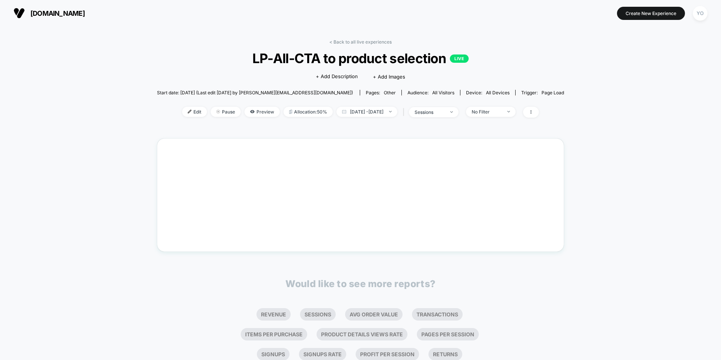 The width and height of the screenshot is (721, 360). What do you see at coordinates (374, 314) in the screenshot?
I see `li: Avg Order Value` at bounding box center [374, 314].